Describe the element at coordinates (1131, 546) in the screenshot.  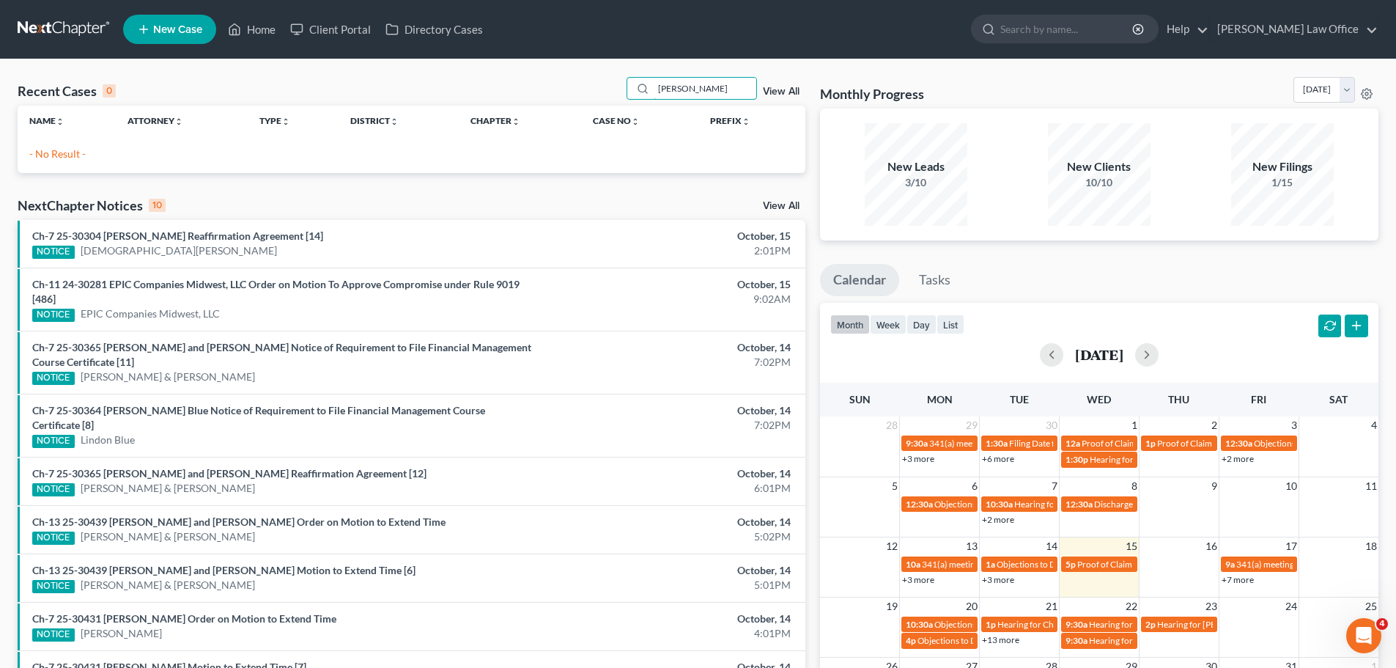
I see `span: 15` at that location.